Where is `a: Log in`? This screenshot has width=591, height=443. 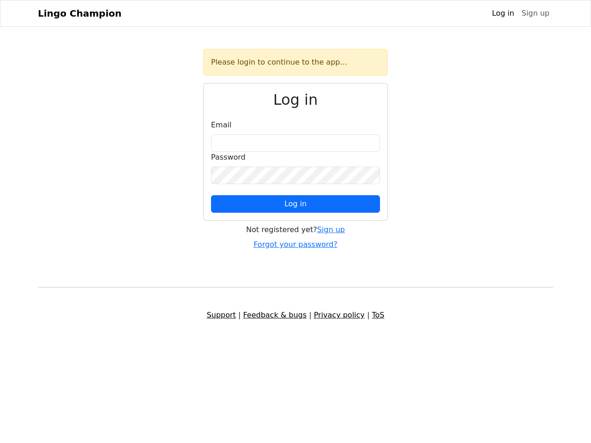
a: Log in is located at coordinates (503, 13).